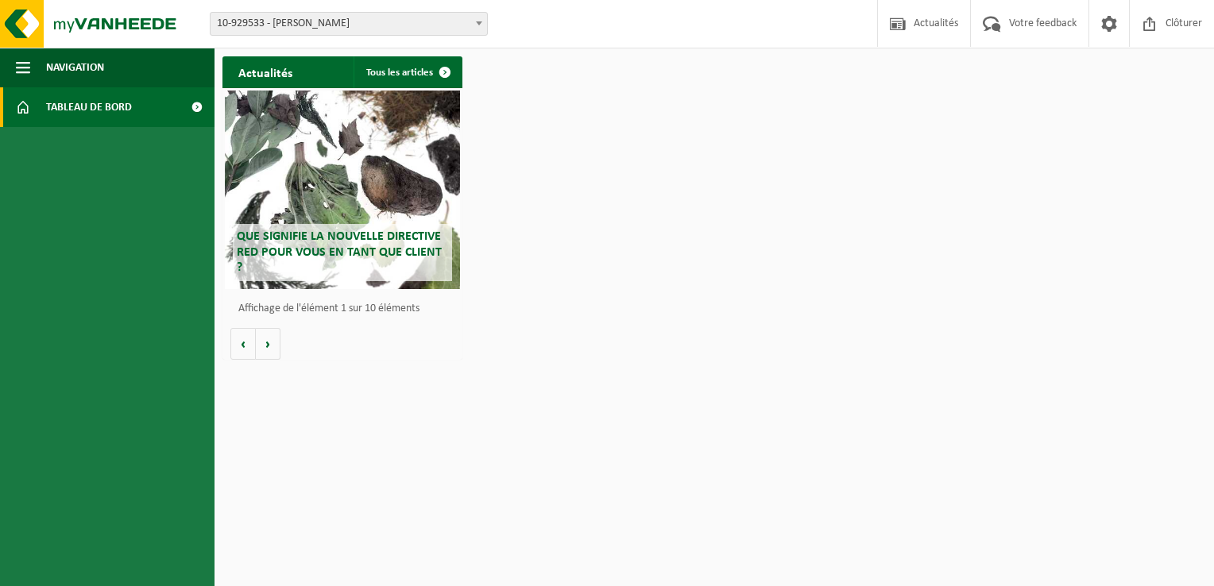 This screenshot has height=586, width=1214. I want to click on span: Tableau de bord, so click(89, 107).